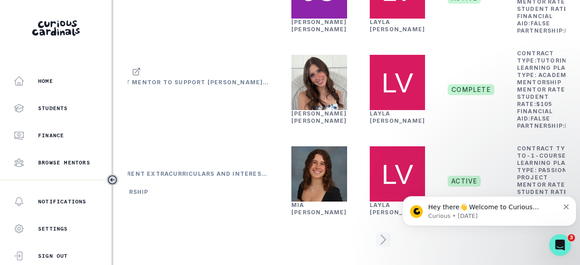  What do you see at coordinates (572, 238) in the screenshot?
I see `span: 3` at bounding box center [572, 238].